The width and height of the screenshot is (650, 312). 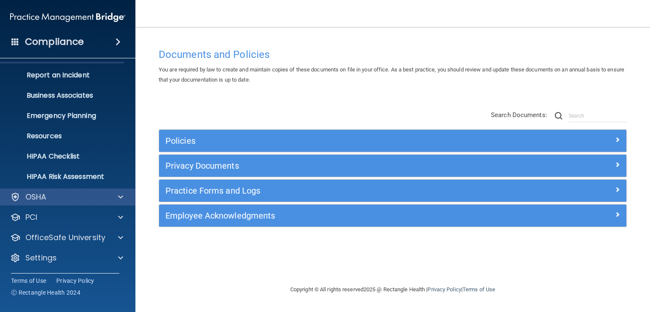 What do you see at coordinates (63, 156) in the screenshot?
I see `p: HIPAA Checklist` at bounding box center [63, 156].